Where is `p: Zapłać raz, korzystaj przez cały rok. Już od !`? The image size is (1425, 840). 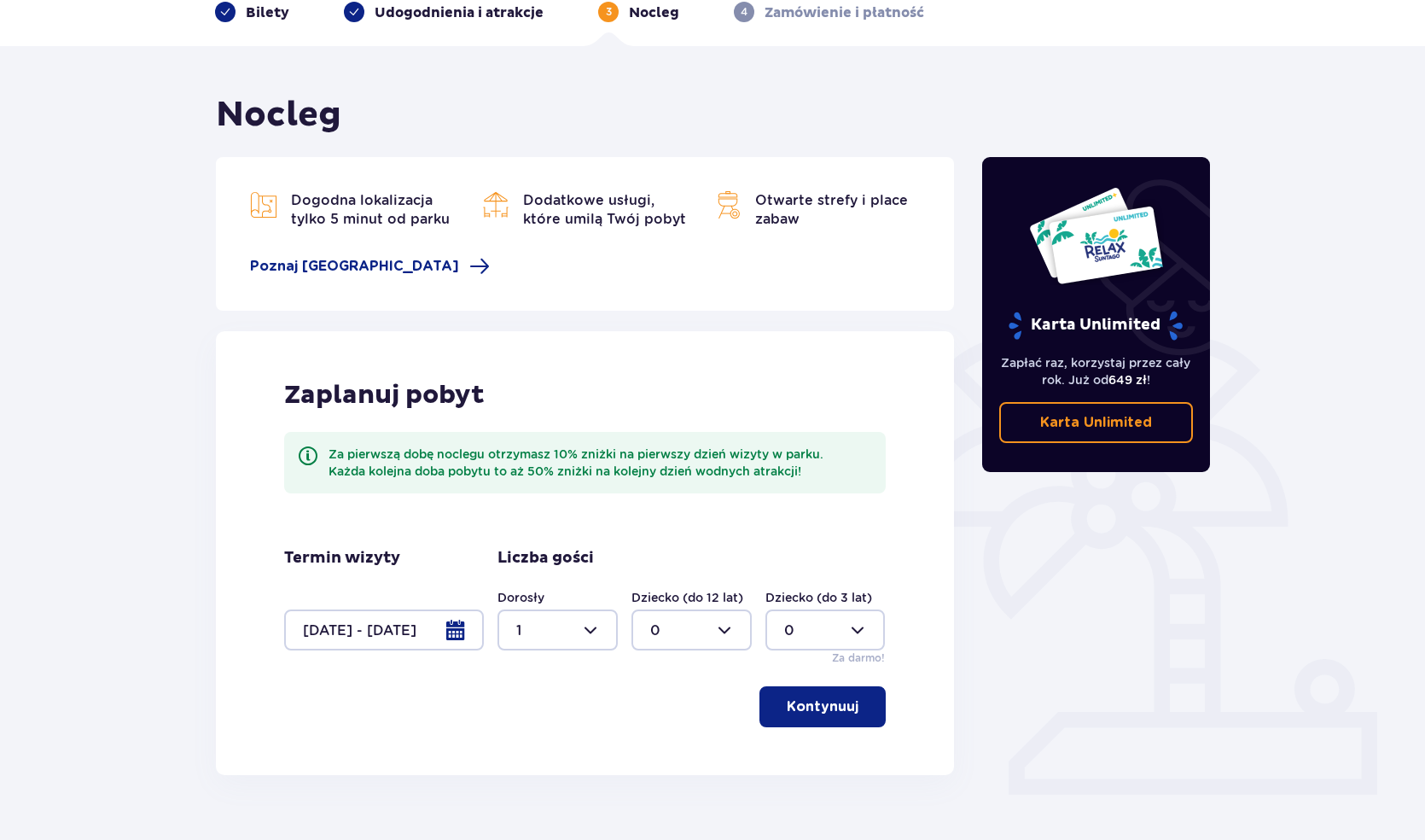 p: Zapłać raz, korzystaj przez cały rok. Już od ! is located at coordinates (1097, 371).